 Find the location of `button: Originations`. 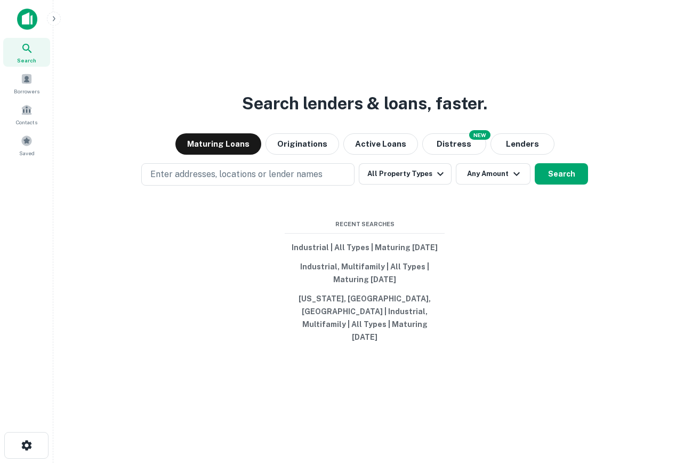

button: Originations is located at coordinates (302, 144).